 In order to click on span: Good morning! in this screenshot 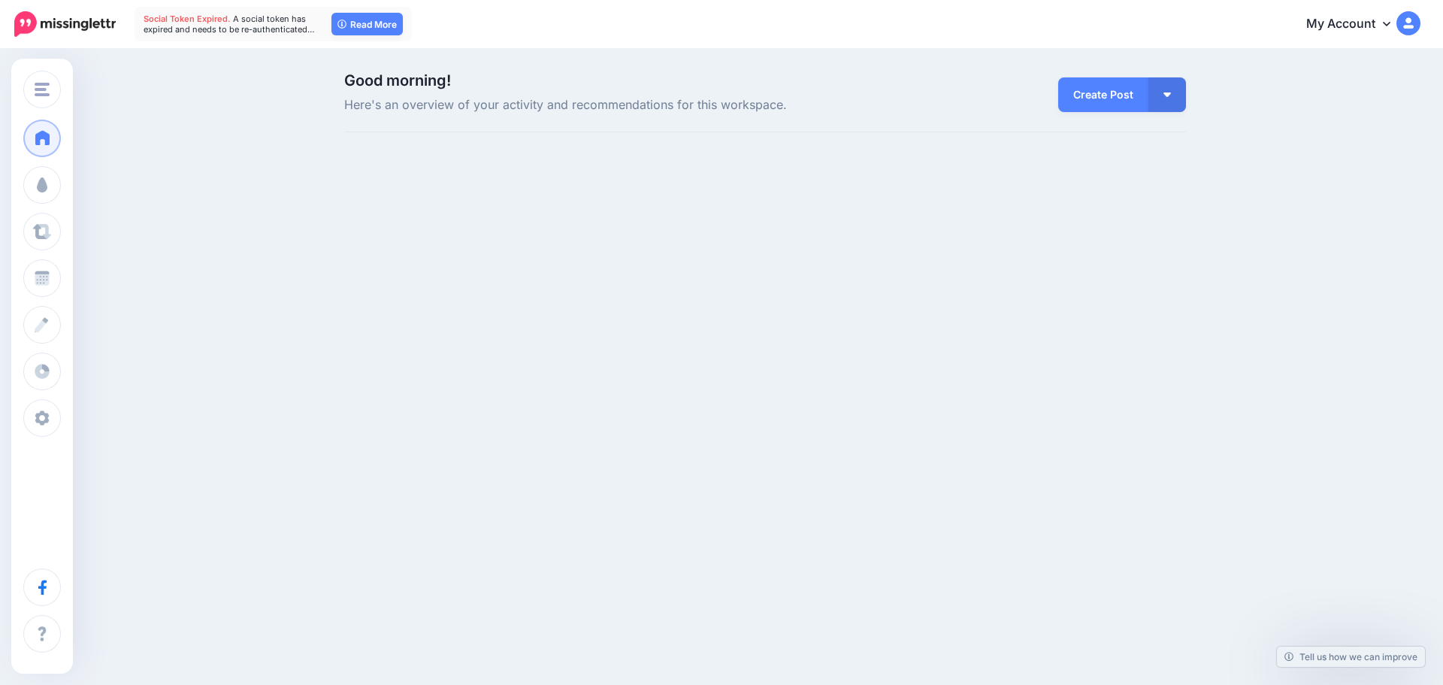, I will do `click(398, 80)`.